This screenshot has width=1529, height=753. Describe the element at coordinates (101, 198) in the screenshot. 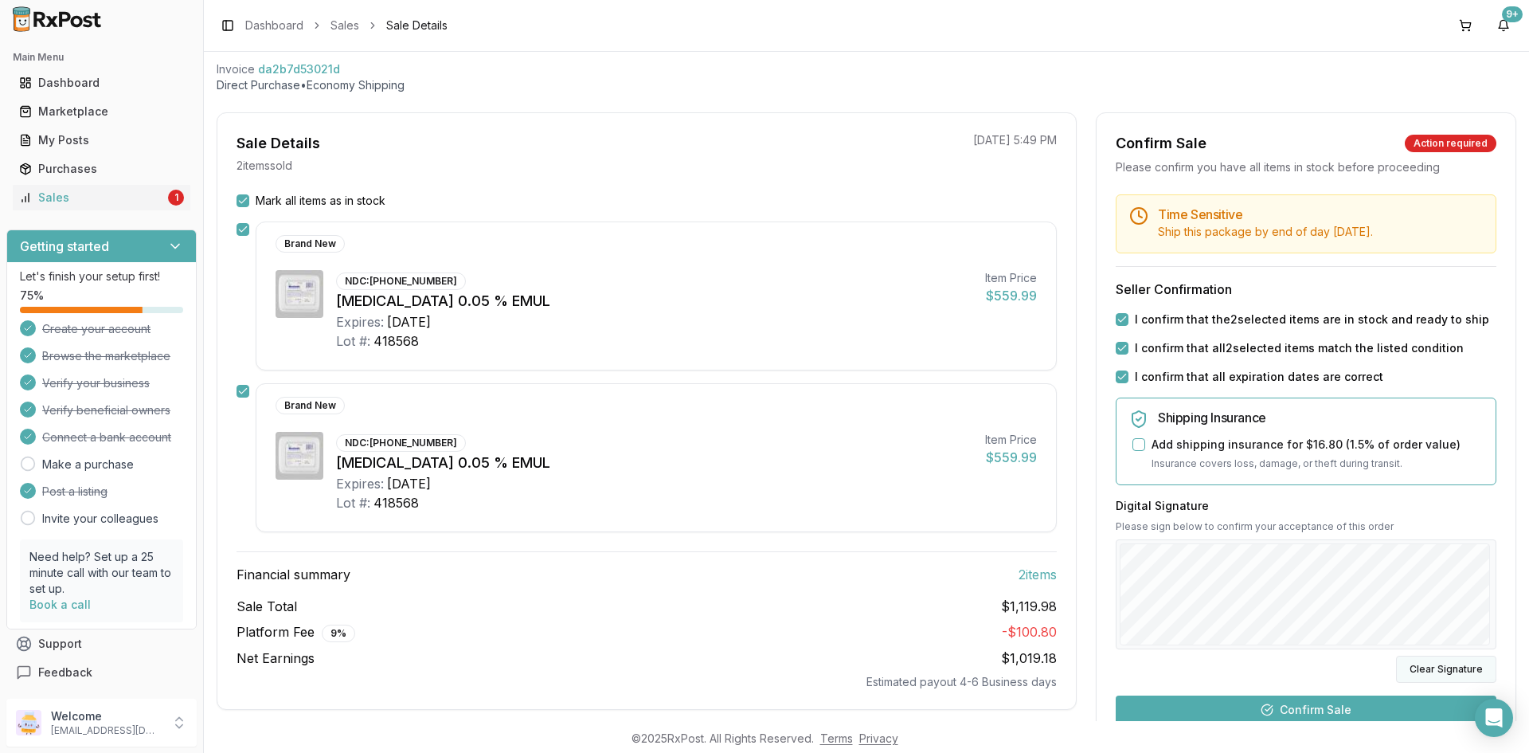

I see `a: Sales1` at that location.